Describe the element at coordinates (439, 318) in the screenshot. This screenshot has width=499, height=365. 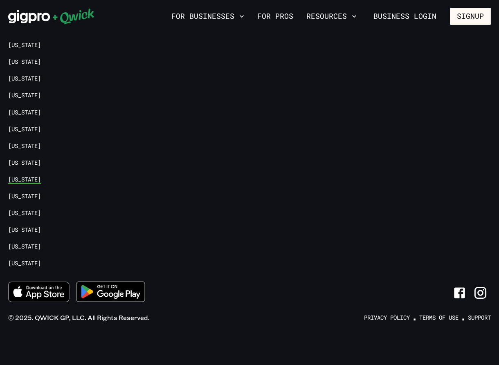
I see `a: Terms of Use` at that location.